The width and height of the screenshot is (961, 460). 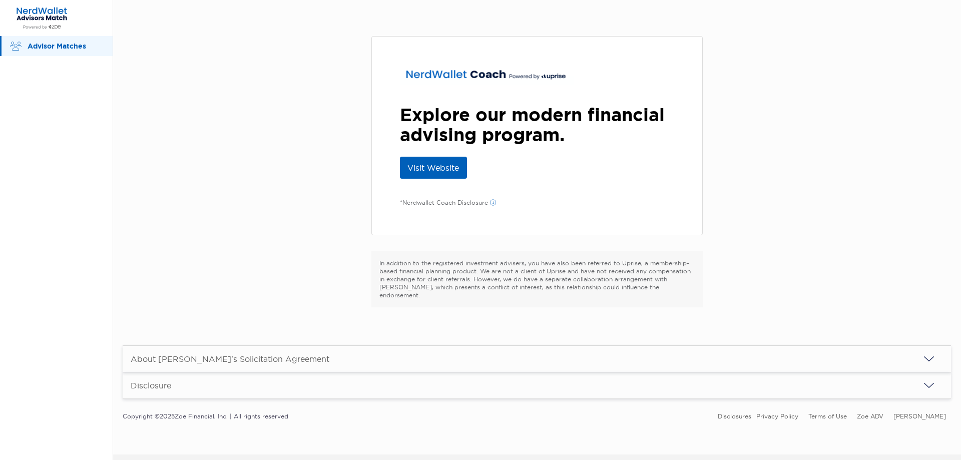 What do you see at coordinates (433, 168) in the screenshot?
I see `a: Visit Website` at bounding box center [433, 168].